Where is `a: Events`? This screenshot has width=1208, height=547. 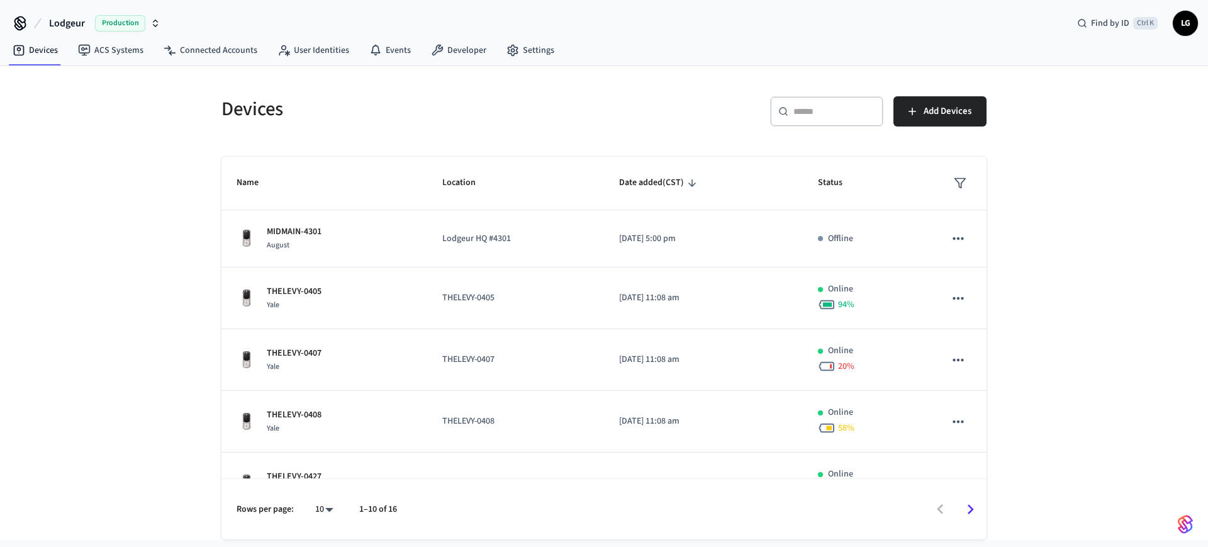
a: Events is located at coordinates (390, 50).